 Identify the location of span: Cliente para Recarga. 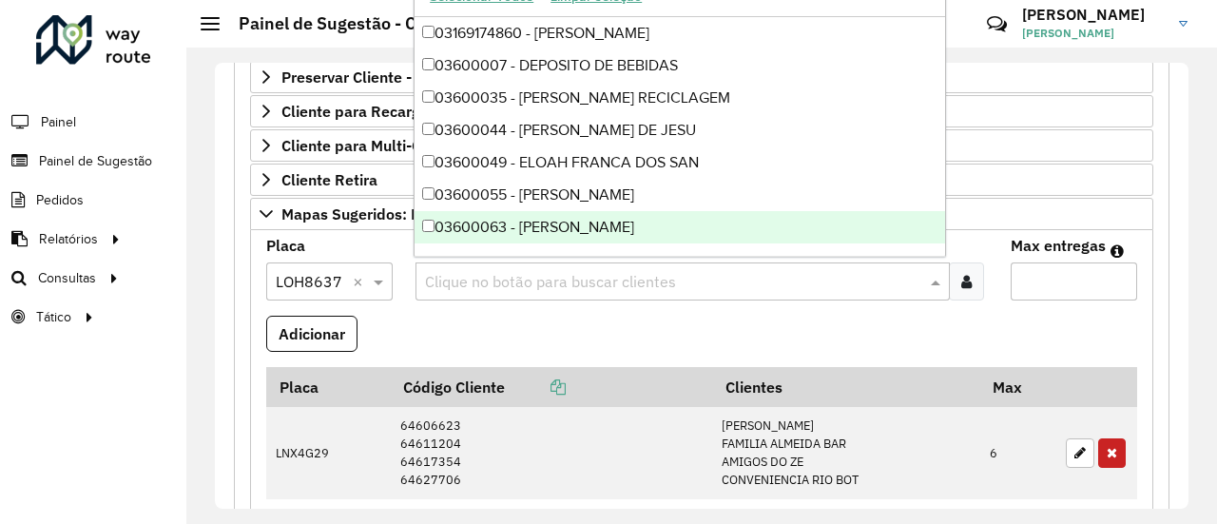
(355, 111).